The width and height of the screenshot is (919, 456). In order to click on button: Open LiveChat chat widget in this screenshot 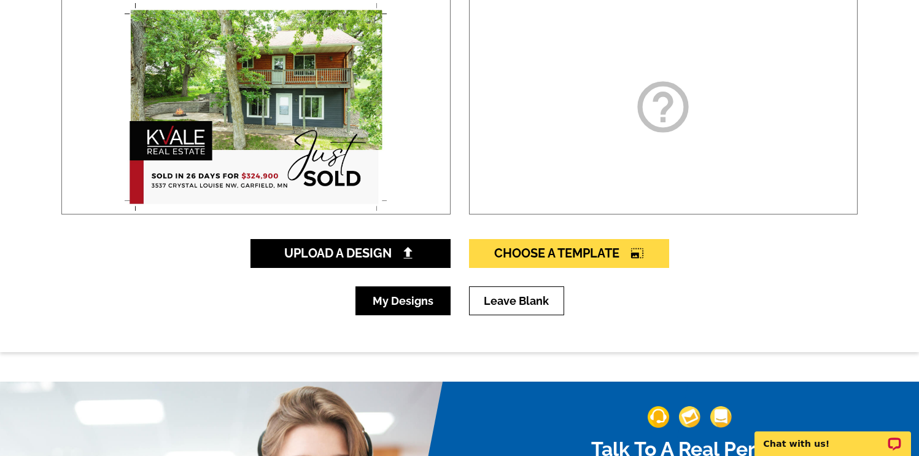, I will do `click(149, 26)`.